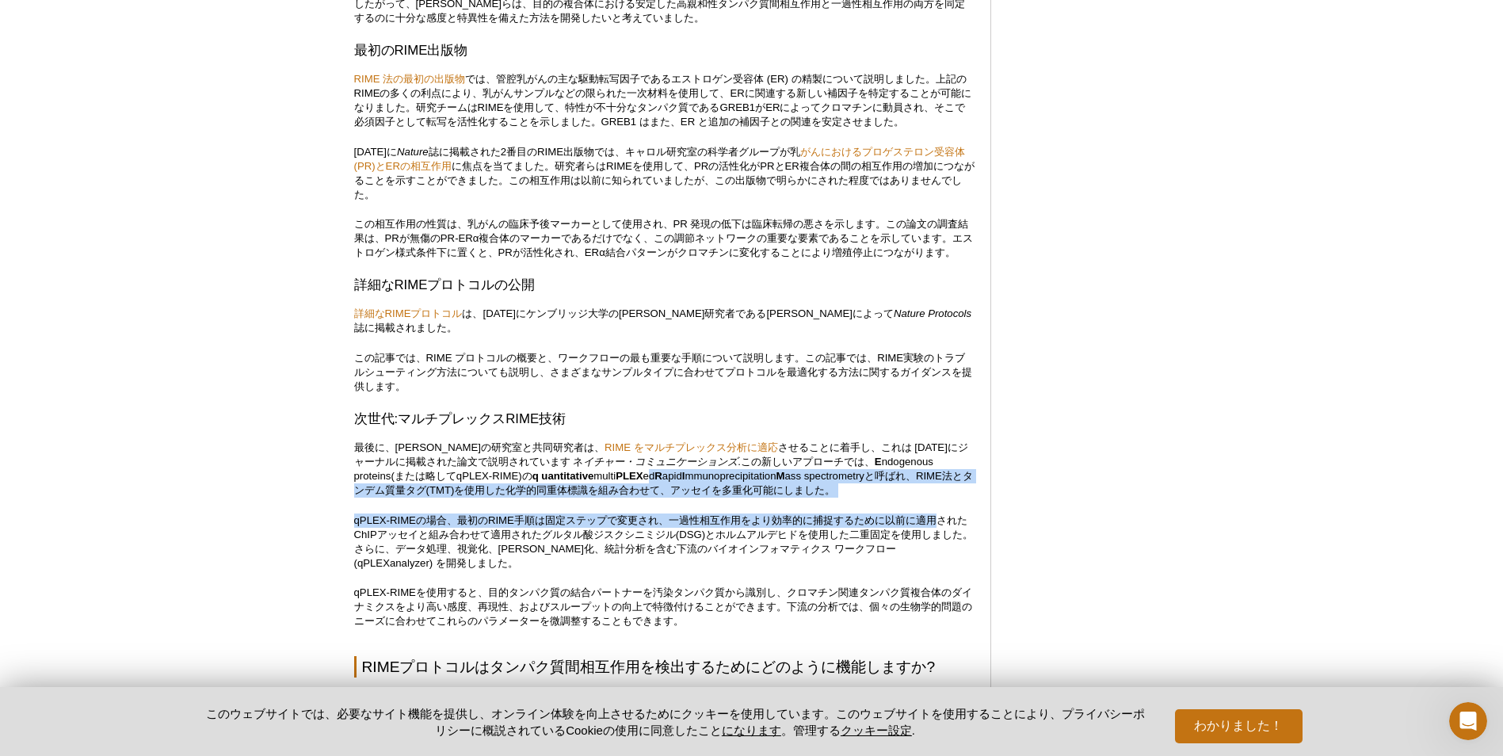  Describe the element at coordinates (408, 313) in the screenshot. I see `a: 詳細なRIMEプロトコル` at that location.